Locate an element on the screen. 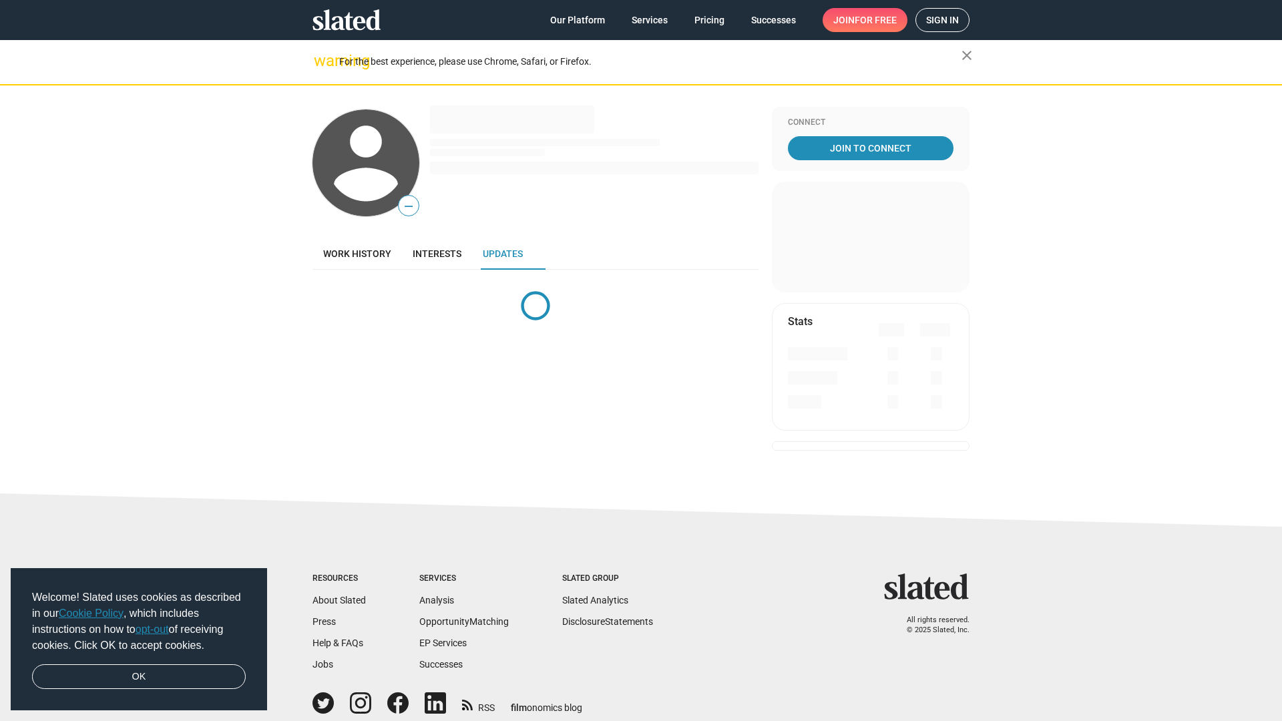  span: Our Platform is located at coordinates (577, 20).